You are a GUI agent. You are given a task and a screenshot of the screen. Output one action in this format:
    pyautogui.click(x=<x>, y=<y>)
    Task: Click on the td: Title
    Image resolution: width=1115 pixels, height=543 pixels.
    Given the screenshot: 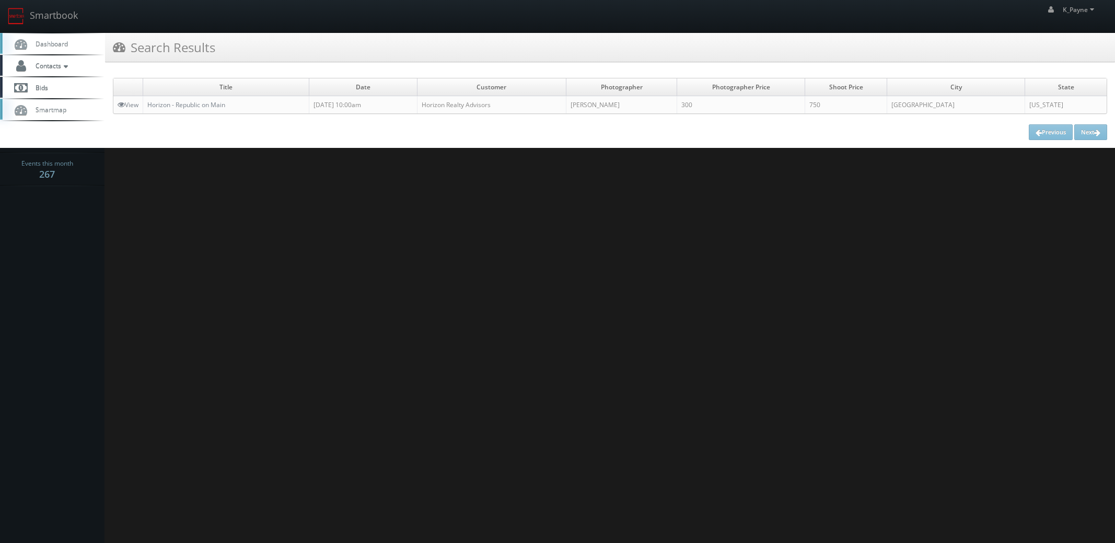 What is the action you would take?
    pyautogui.click(x=226, y=87)
    